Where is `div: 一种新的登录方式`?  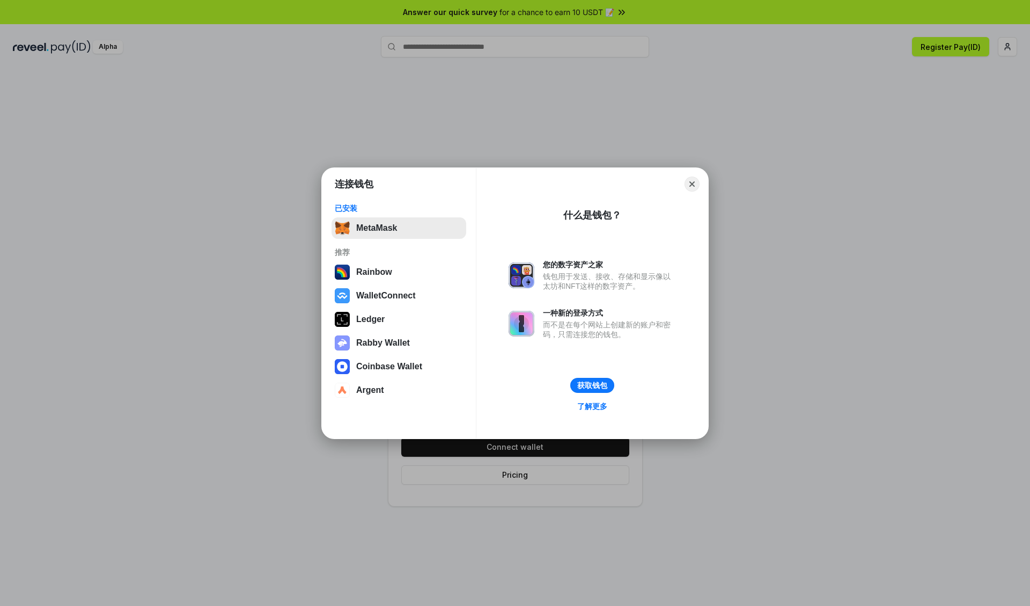
div: 一种新的登录方式 is located at coordinates (609, 313).